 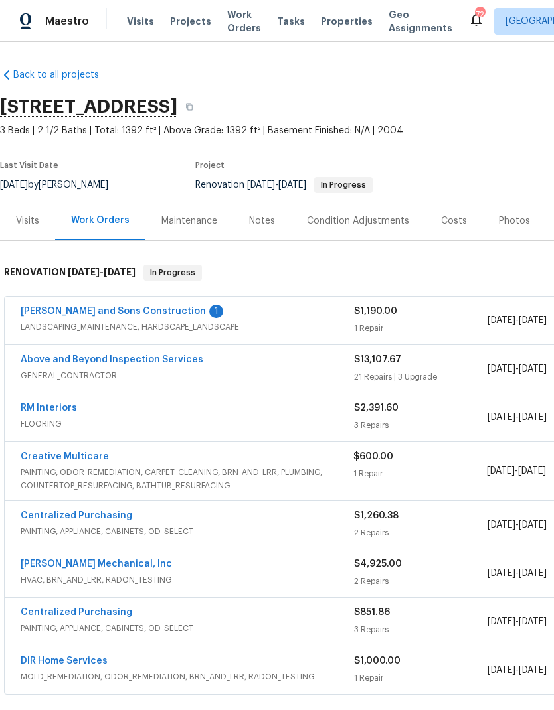 What do you see at coordinates (187, 424) in the screenshot?
I see `span: FLOORING` at bounding box center [187, 424].